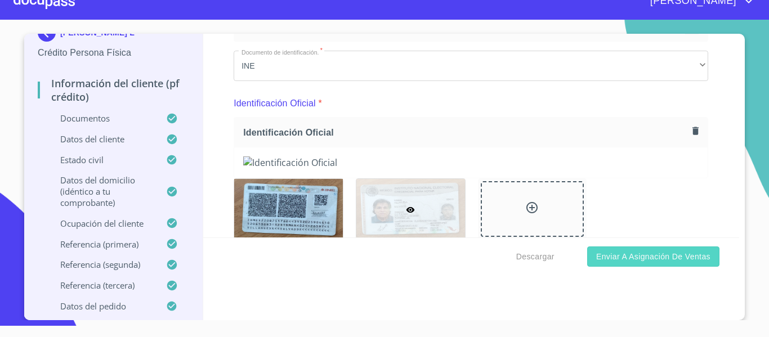 This screenshot has width=769, height=337. Describe the element at coordinates (113, 53) in the screenshot. I see `p: Crédito Persona Física` at that location.